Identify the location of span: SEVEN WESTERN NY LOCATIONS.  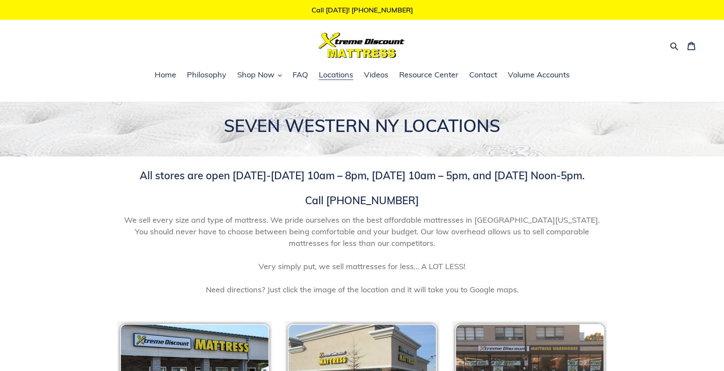
(362, 125).